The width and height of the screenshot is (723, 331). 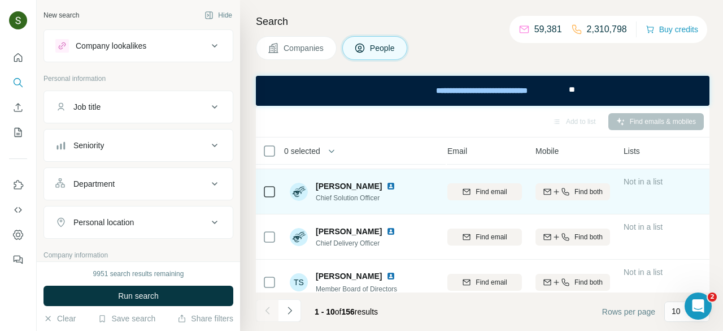 What do you see at coordinates (672, 29) in the screenshot?
I see `button: Buy credits` at bounding box center [672, 29].